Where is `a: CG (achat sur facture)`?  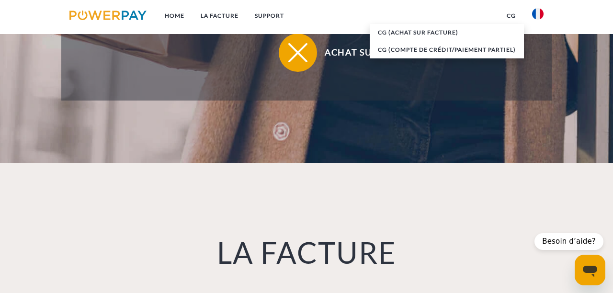
a: CG (achat sur facture) is located at coordinates (446, 33).